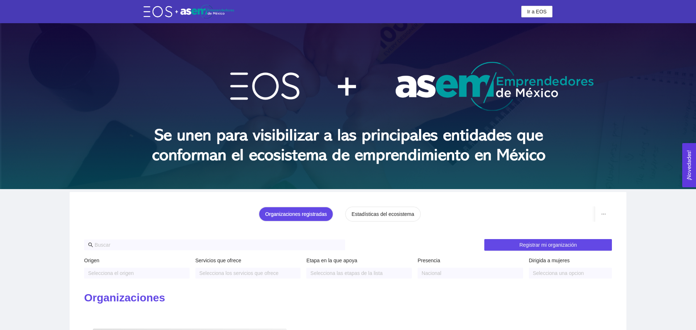  I want to click on label: Etapa en la que apoya, so click(332, 261).